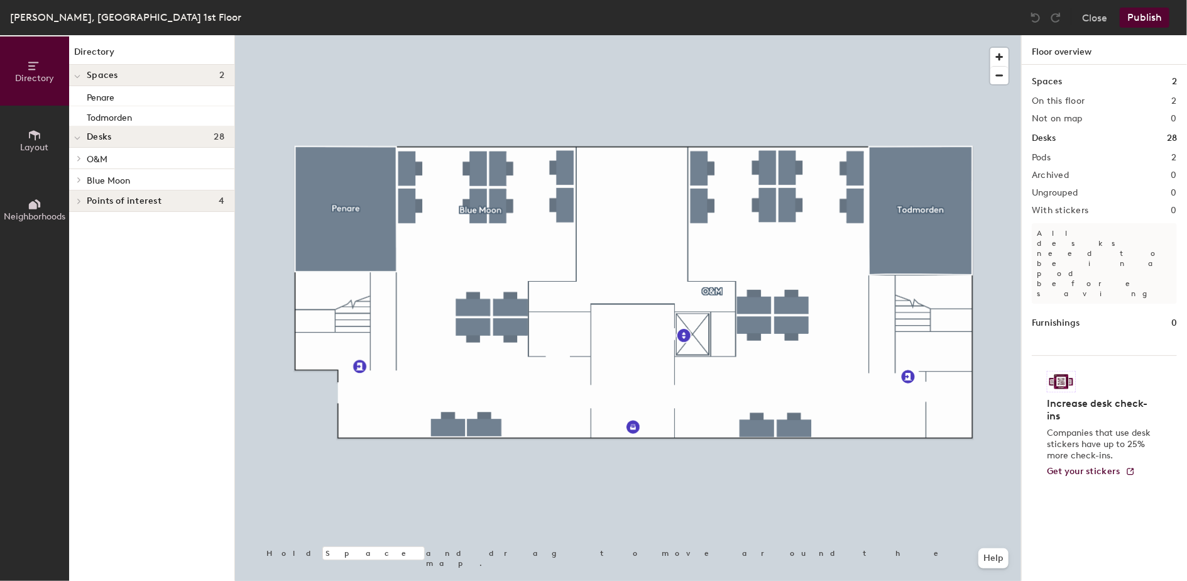 This screenshot has width=1187, height=581. I want to click on span: 2, so click(222, 75).